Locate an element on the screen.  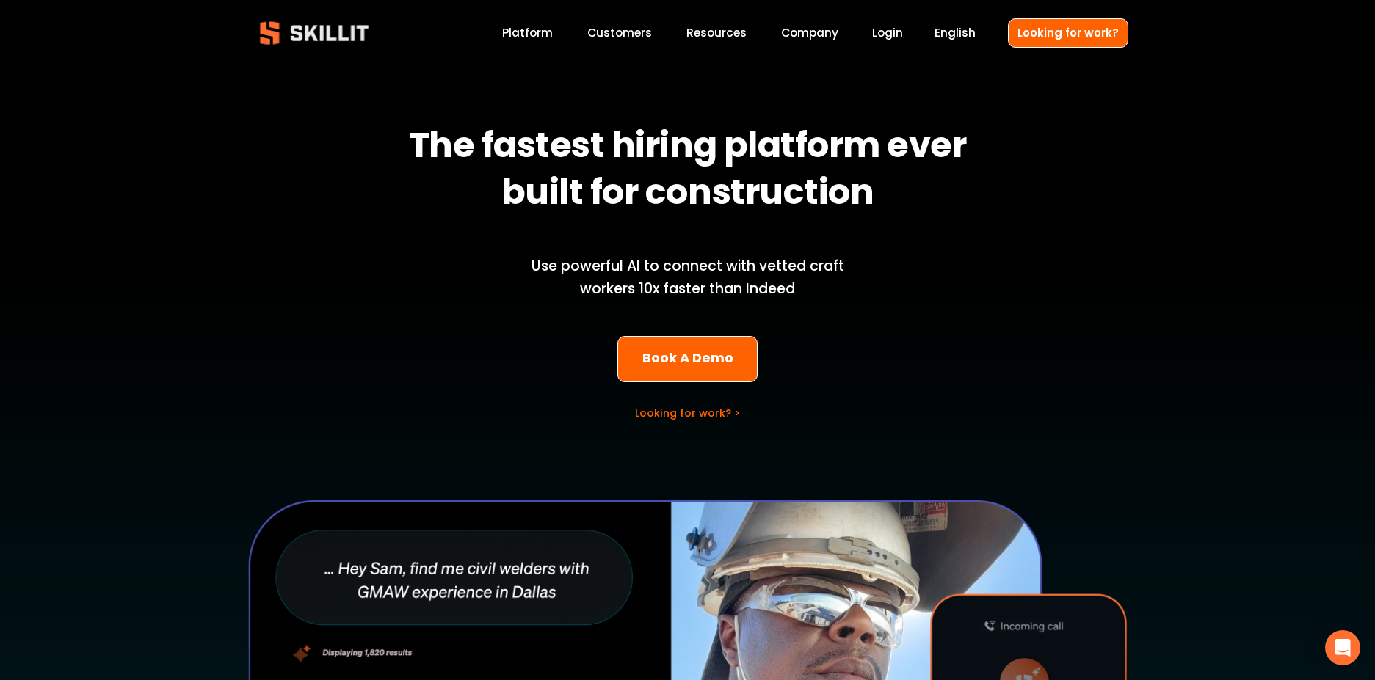
div: language picker is located at coordinates (955, 33).